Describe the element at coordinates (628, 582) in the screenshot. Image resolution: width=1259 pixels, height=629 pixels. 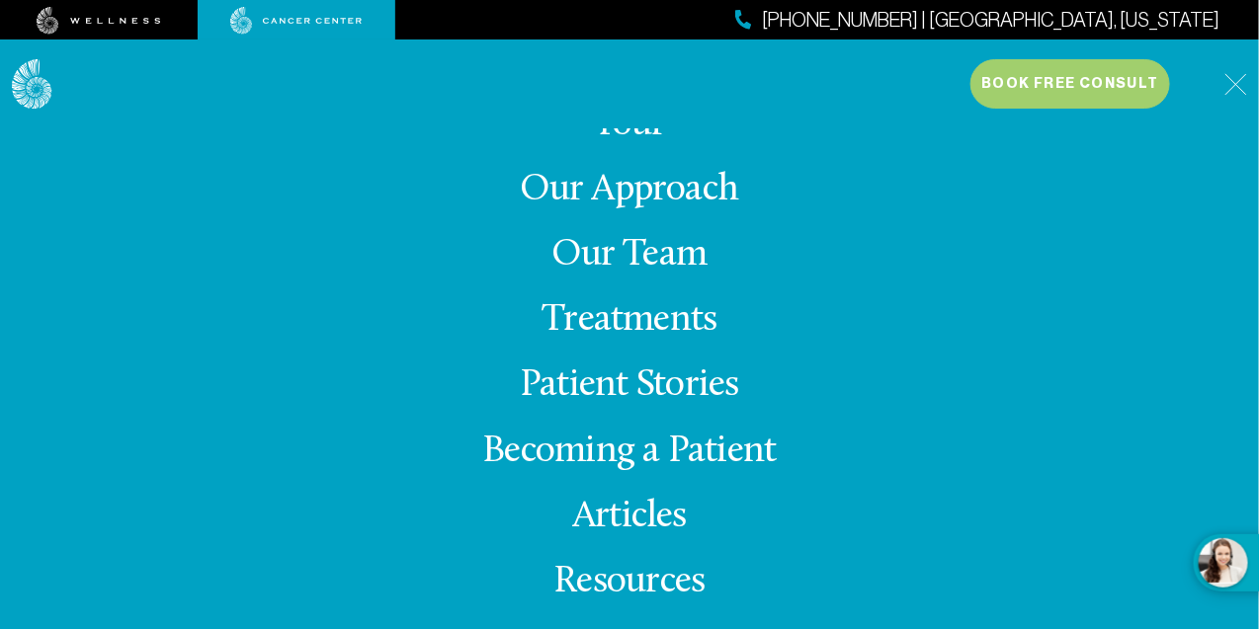
I see `a: Resources` at that location.